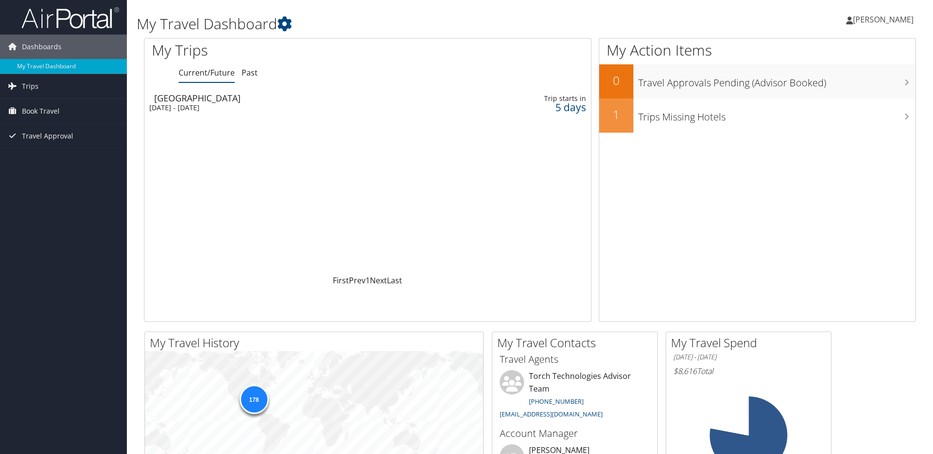 The image size is (933, 454). What do you see at coordinates (368, 281) in the screenshot?
I see `a: 1` at bounding box center [368, 281].